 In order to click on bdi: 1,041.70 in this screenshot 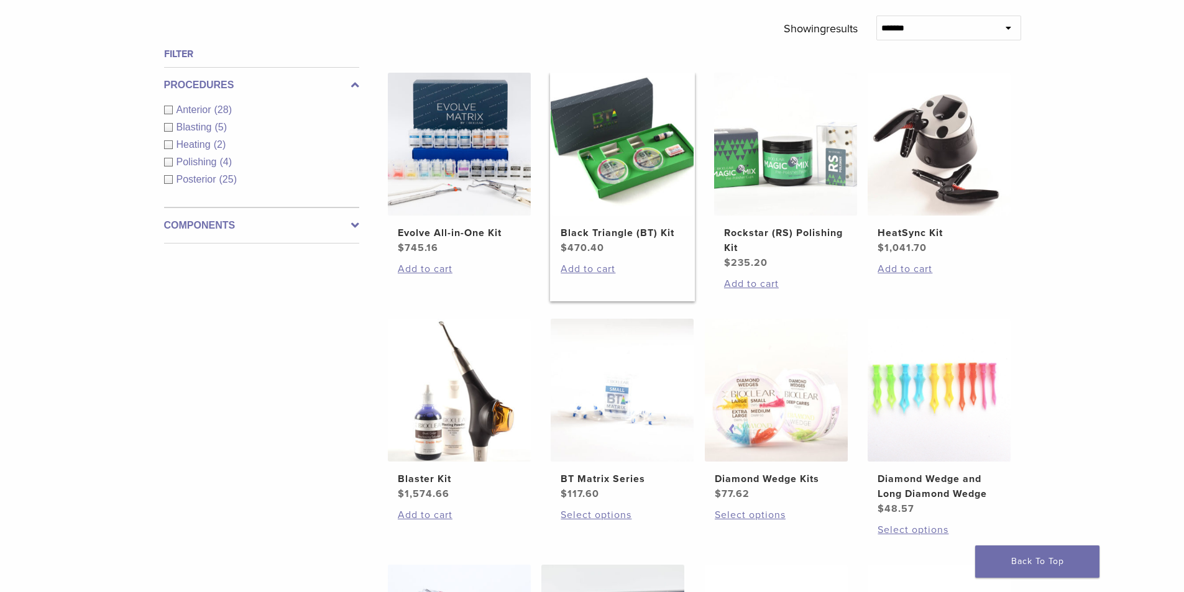, I will do `click(902, 248)`.